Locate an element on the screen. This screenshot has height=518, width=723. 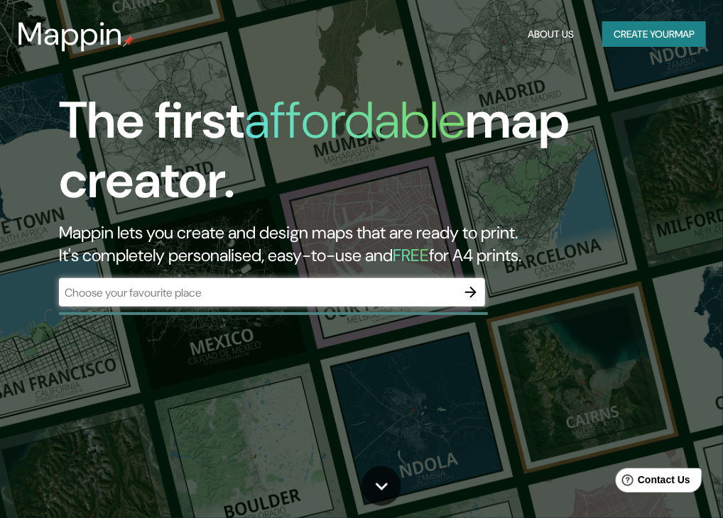
h3: Mappin is located at coordinates (70, 34).